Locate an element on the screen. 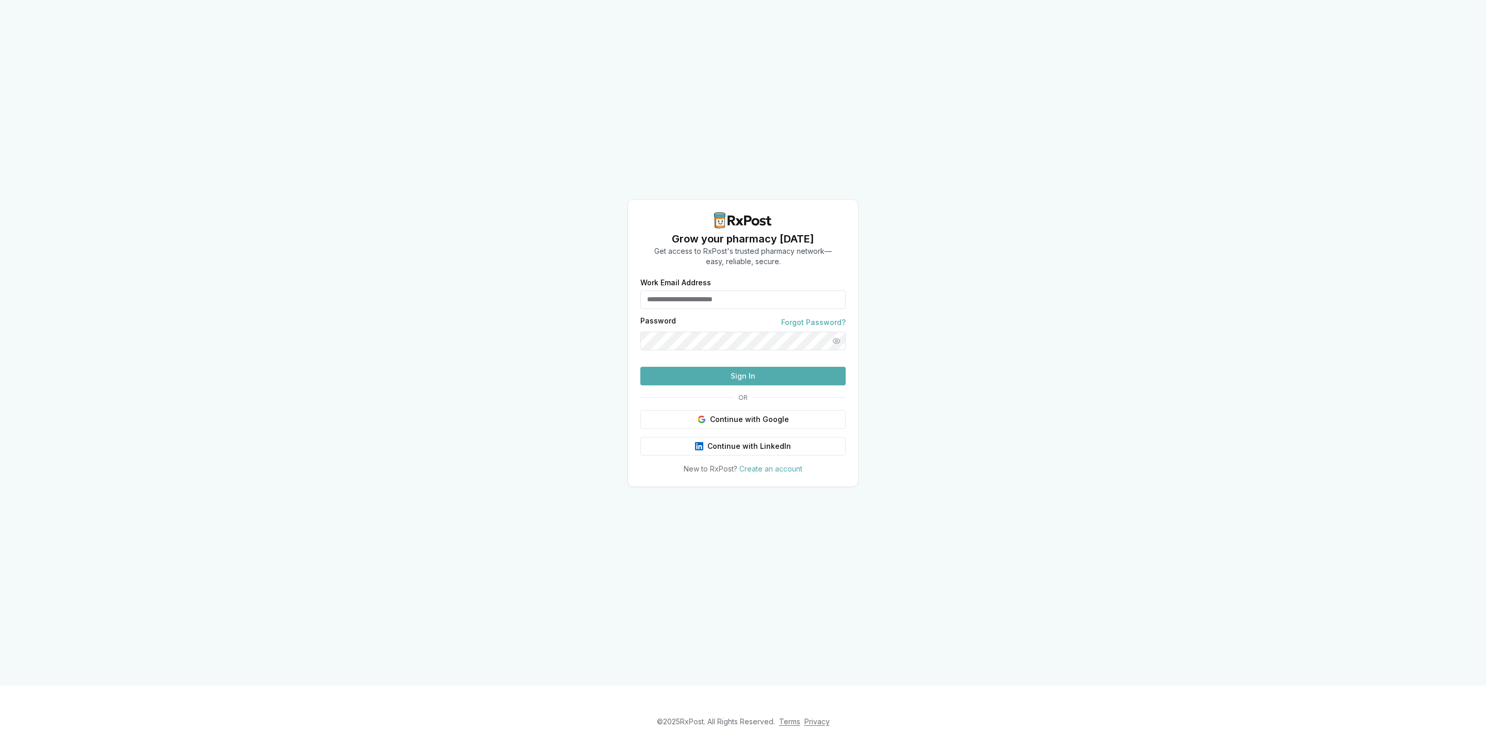 This screenshot has height=731, width=1486. label: Password is located at coordinates (658, 322).